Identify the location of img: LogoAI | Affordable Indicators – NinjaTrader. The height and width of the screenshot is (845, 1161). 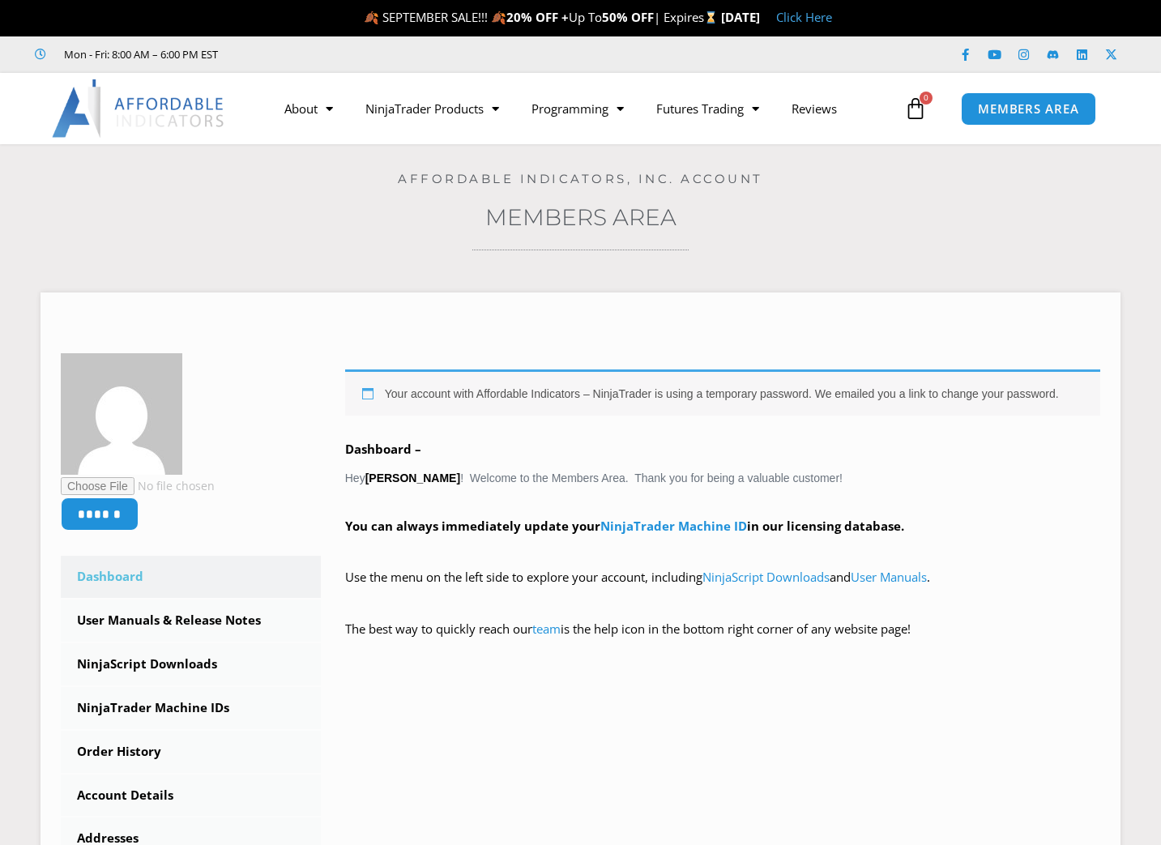
(138, 109).